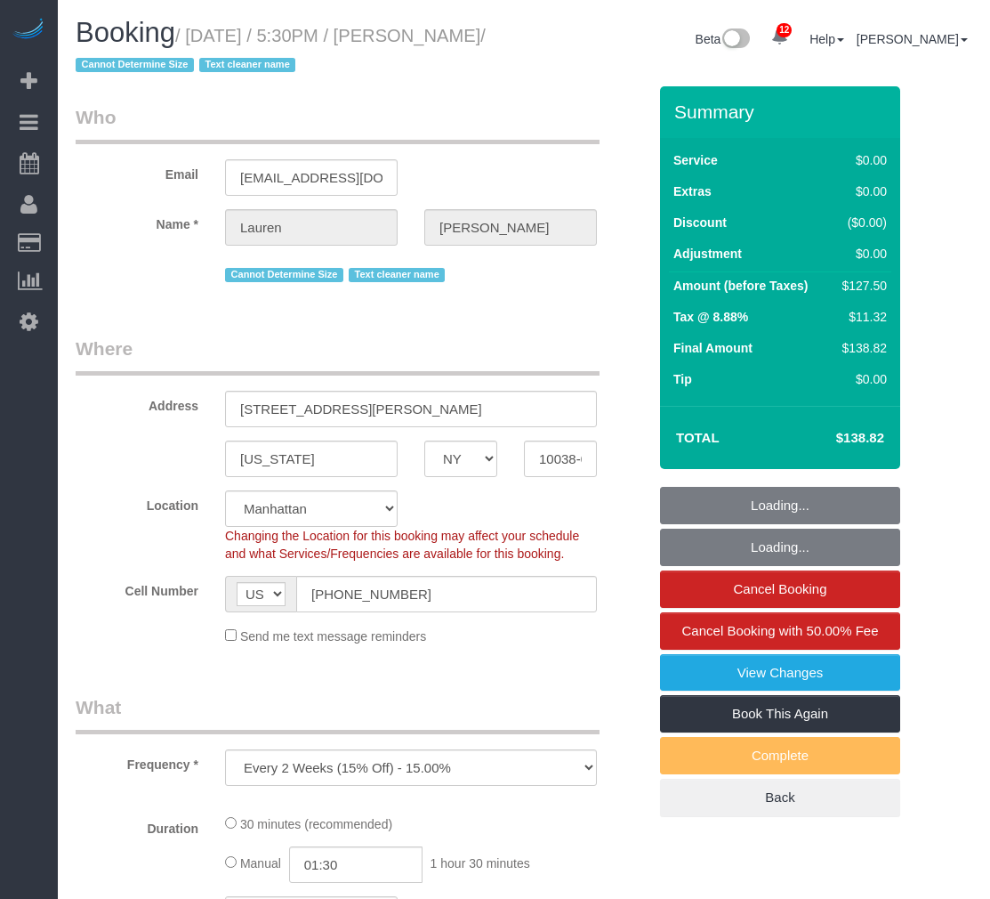 The image size is (990, 899). I want to click on a: Cancel Booking, so click(780, 589).